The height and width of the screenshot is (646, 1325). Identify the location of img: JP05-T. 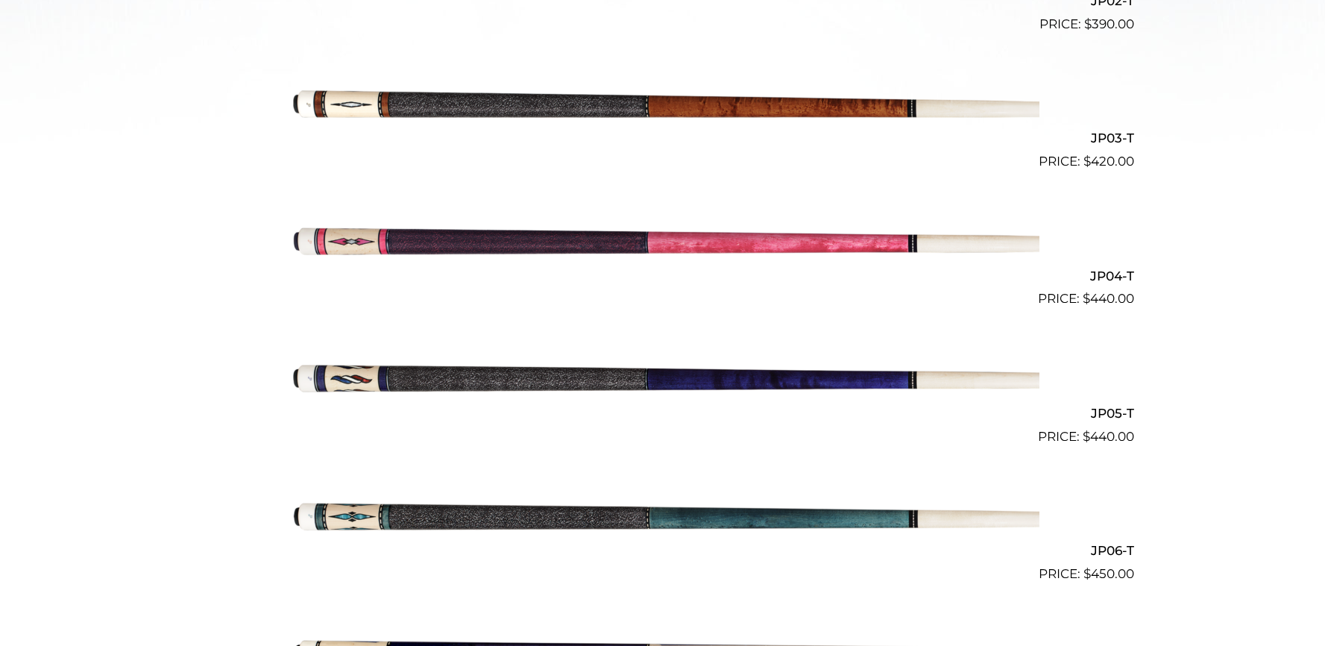
(663, 377).